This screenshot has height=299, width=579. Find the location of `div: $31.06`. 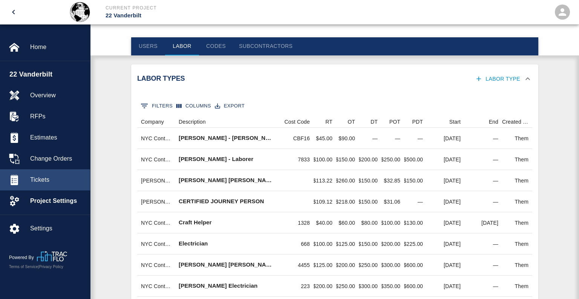

div: $31.06 is located at coordinates (393, 202).